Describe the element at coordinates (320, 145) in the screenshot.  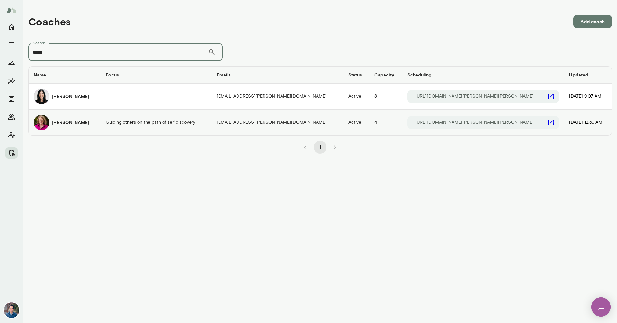
I see `div: pagination` at that location.